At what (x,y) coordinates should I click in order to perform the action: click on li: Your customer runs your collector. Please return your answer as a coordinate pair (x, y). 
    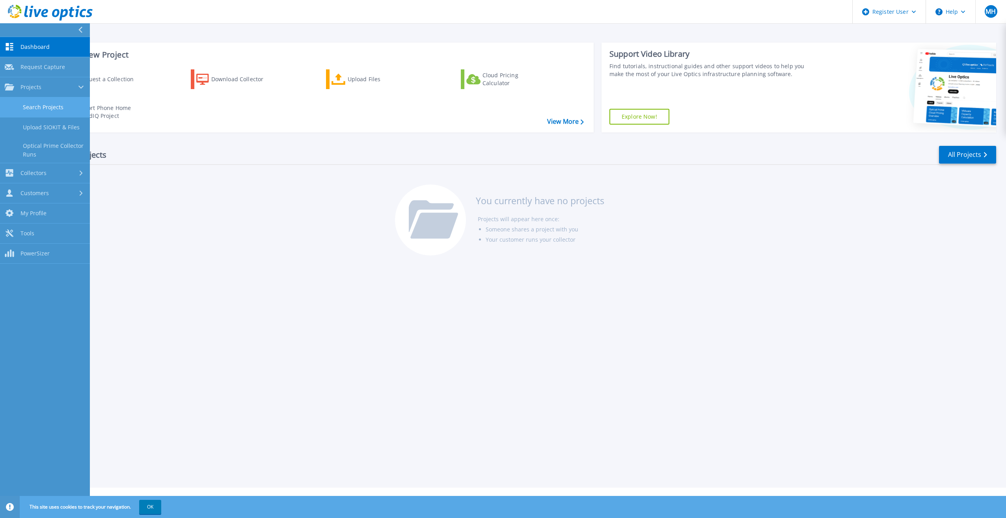
    Looking at the image, I should click on (545, 240).